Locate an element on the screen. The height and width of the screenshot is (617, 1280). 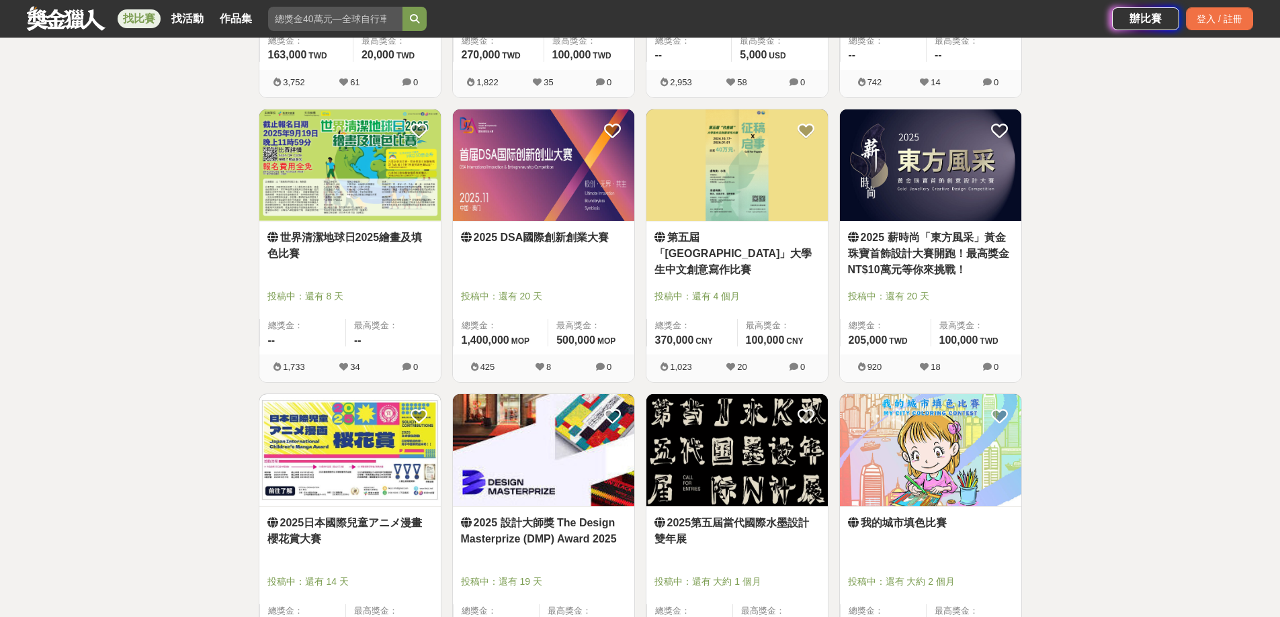
a: 作品集 is located at coordinates (236, 19).